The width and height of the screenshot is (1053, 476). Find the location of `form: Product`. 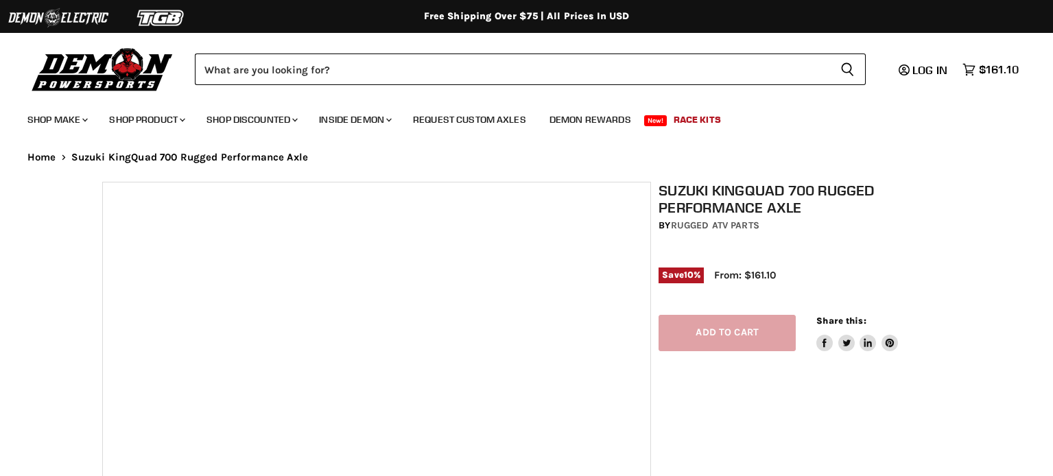

form: Product is located at coordinates (530, 69).